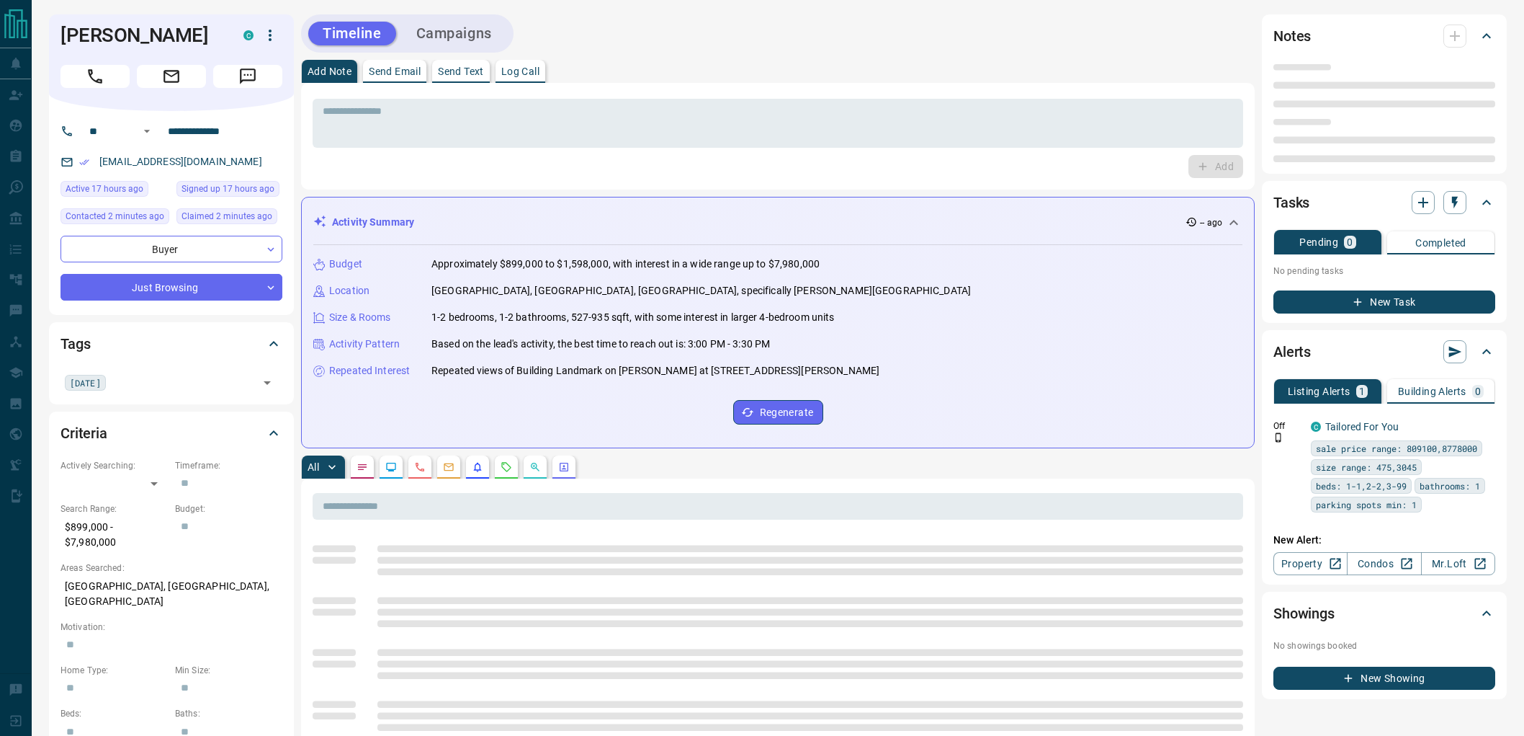 Image resolution: width=1524 pixels, height=736 pixels. I want to click on h2: Notes, so click(1292, 36).